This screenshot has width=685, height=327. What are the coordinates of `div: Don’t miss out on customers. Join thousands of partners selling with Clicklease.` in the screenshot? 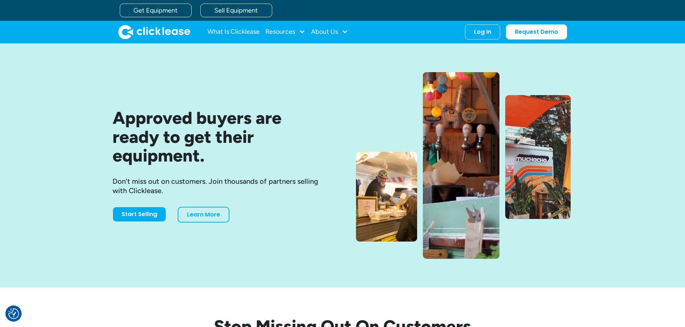 It's located at (222, 186).